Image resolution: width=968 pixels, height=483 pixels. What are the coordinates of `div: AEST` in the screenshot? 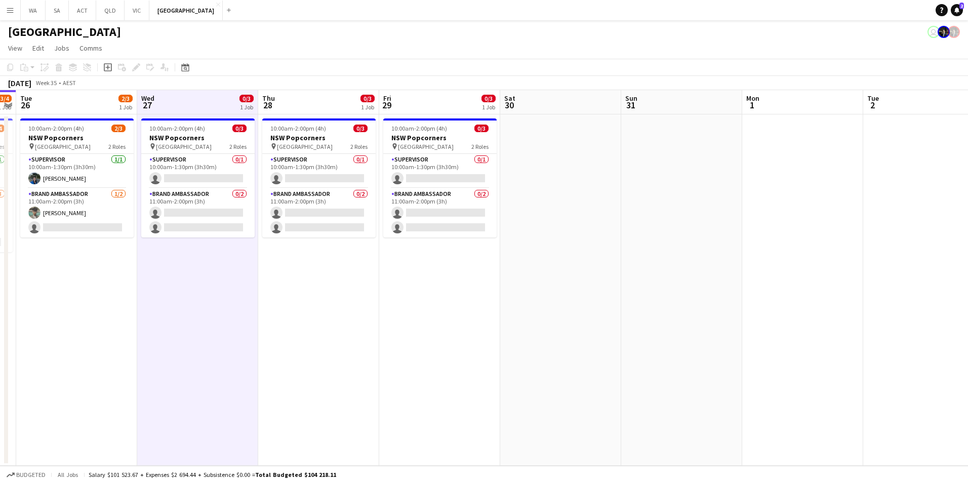 It's located at (69, 83).